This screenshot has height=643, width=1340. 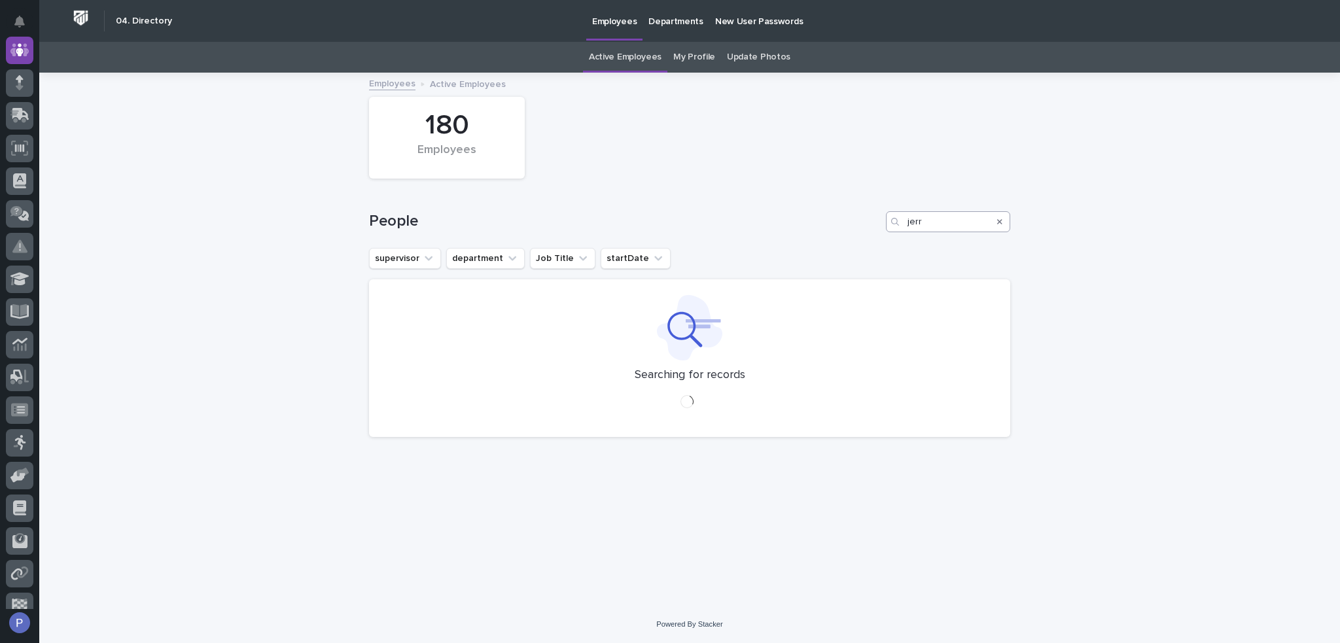 I want to click on button: users-avatar, so click(x=20, y=623).